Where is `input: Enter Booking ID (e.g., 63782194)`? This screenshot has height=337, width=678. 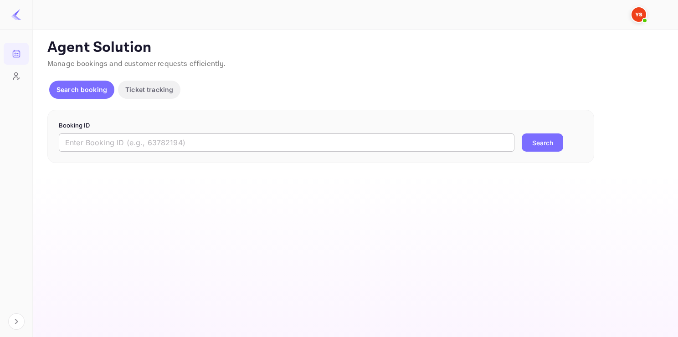 input: Enter Booking ID (e.g., 63782194) is located at coordinates (287, 143).